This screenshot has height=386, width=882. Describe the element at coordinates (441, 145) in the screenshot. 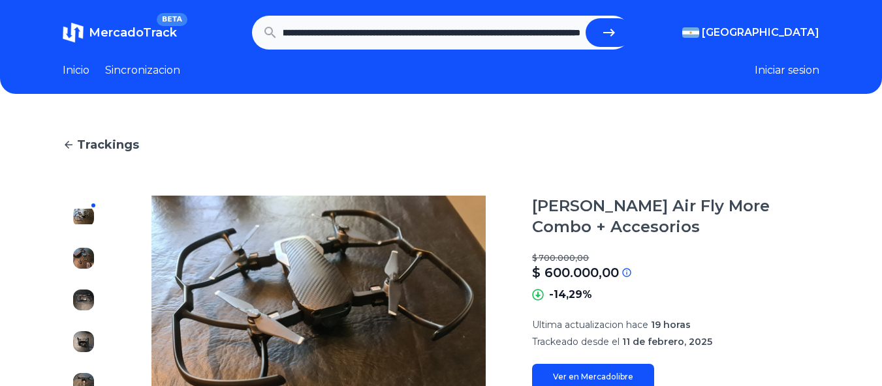

I see `a: Trackings` at that location.